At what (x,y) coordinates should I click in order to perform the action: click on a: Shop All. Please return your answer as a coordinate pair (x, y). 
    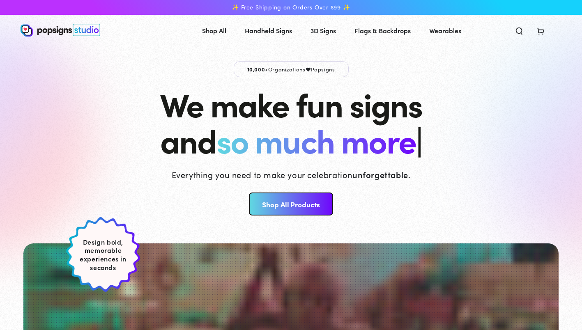
    Looking at the image, I should click on (214, 30).